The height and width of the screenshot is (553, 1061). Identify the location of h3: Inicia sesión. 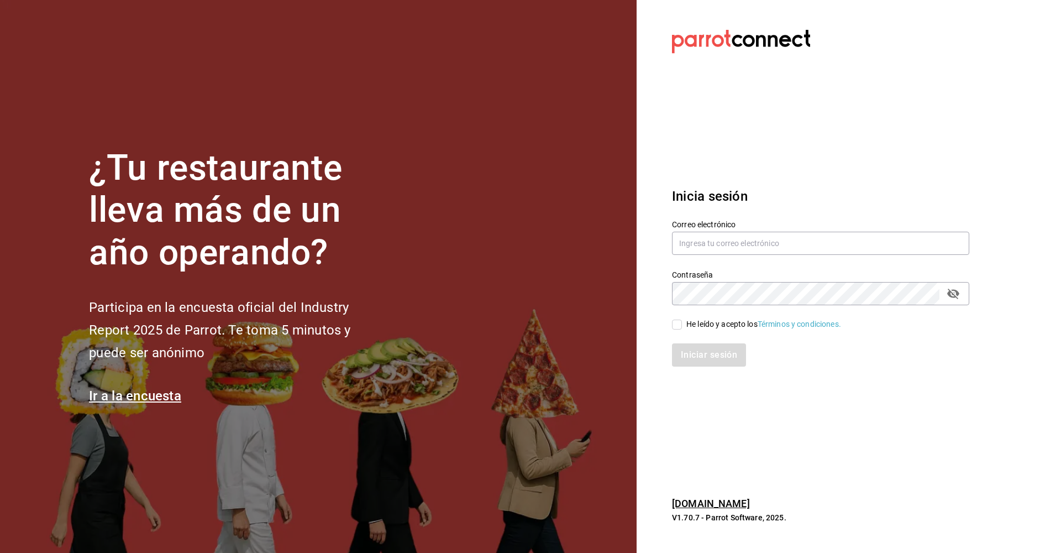
(821, 196).